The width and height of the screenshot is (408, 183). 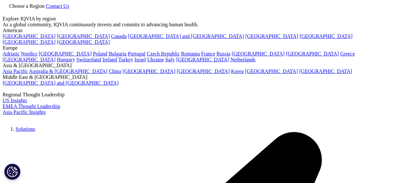 What do you see at coordinates (25, 129) in the screenshot?
I see `a: Solutions` at bounding box center [25, 129].